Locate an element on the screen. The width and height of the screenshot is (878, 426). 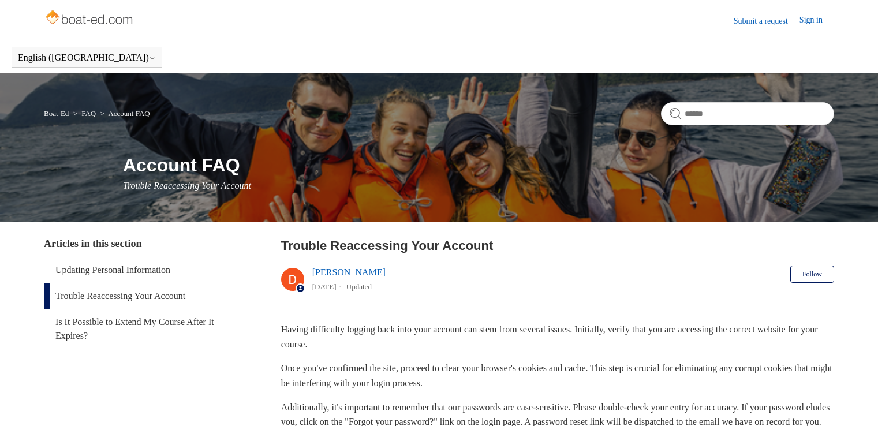
a: Sign in is located at coordinates (817, 21).